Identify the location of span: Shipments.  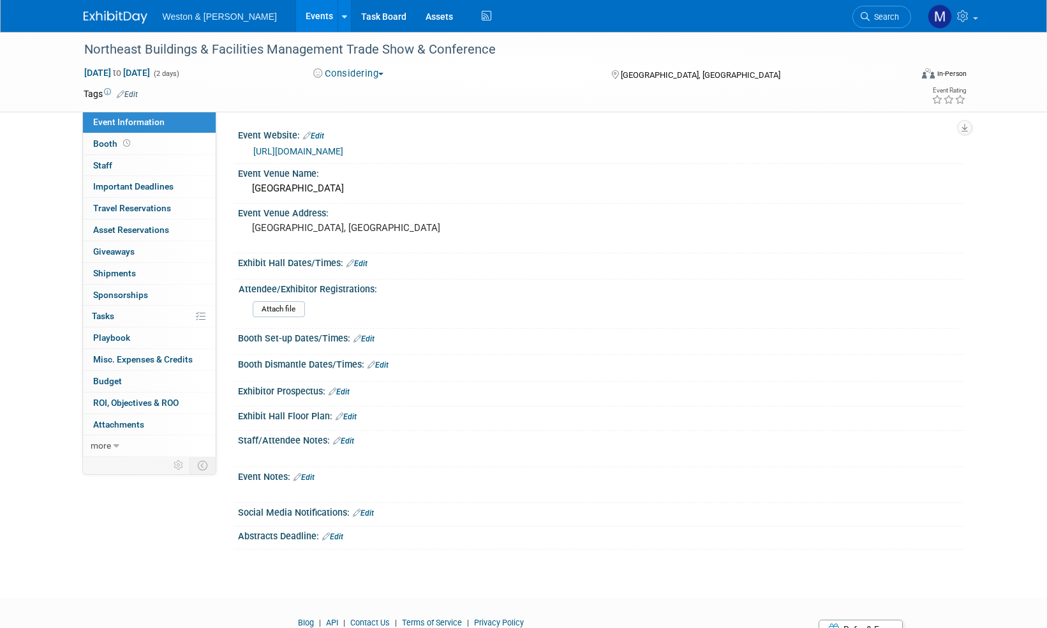
(114, 273).